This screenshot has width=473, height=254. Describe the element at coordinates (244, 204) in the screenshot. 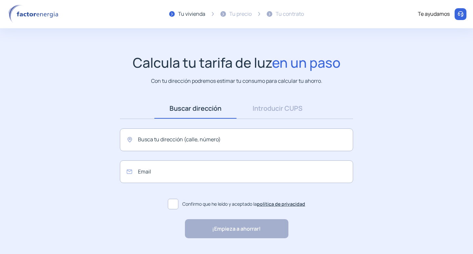

I see `span: Confirmo que he leído y aceptado la` at that location.